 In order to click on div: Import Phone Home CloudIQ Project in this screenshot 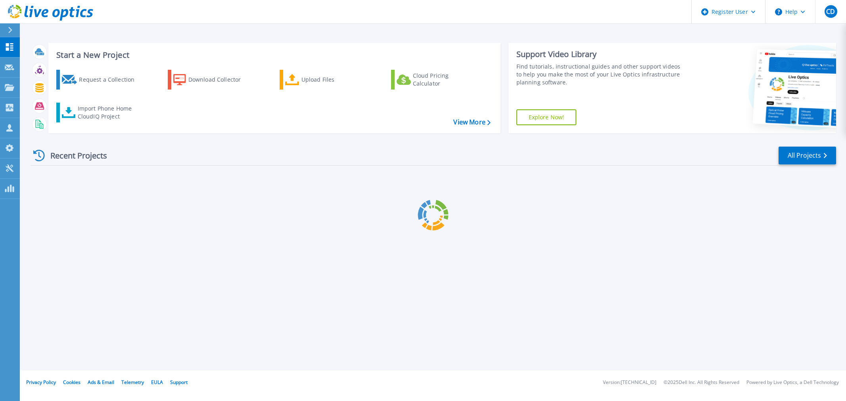, I will do `click(109, 113)`.